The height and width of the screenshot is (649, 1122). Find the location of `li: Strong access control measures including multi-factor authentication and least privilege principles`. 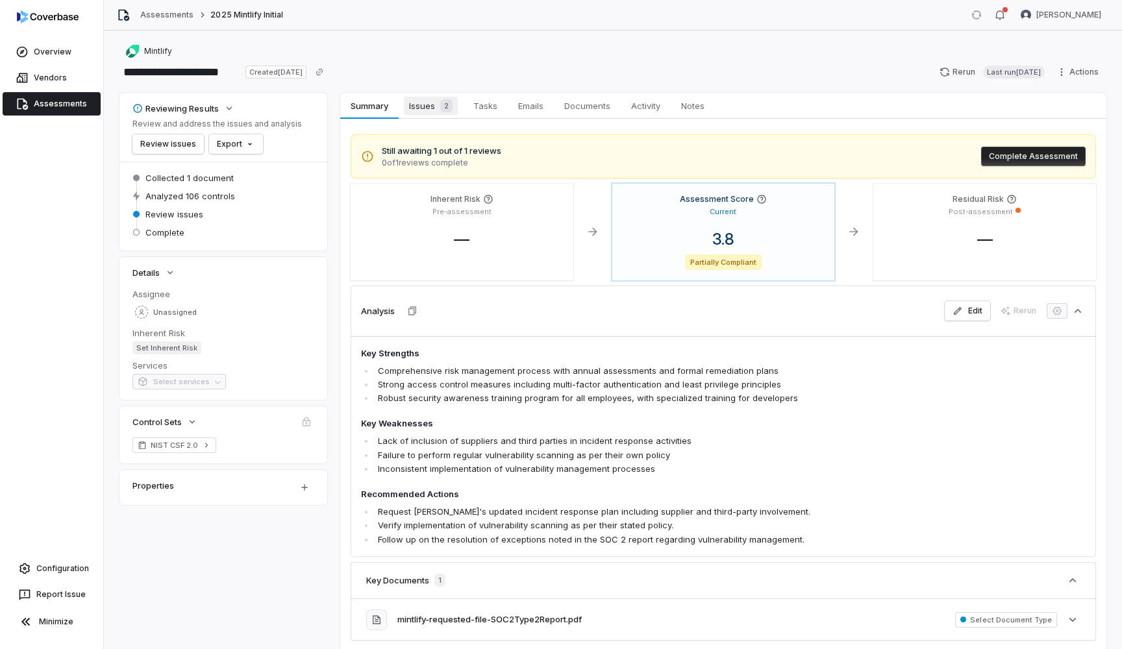

li: Strong access control measures including multi-factor authentication and least privilege principles is located at coordinates (658, 384).